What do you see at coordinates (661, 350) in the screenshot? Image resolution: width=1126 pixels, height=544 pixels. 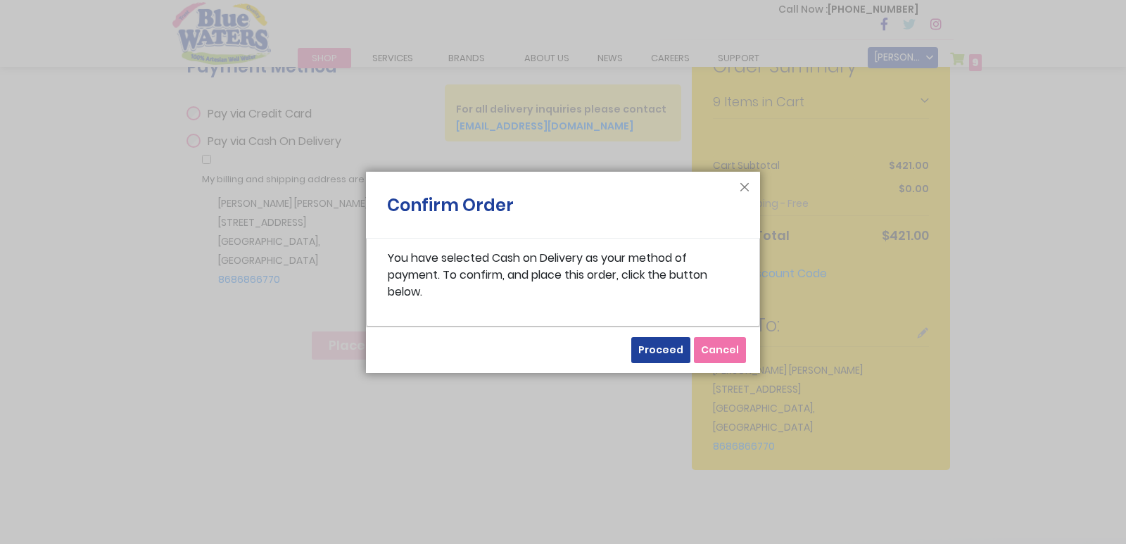 I see `button: Proceed` at bounding box center [661, 350].